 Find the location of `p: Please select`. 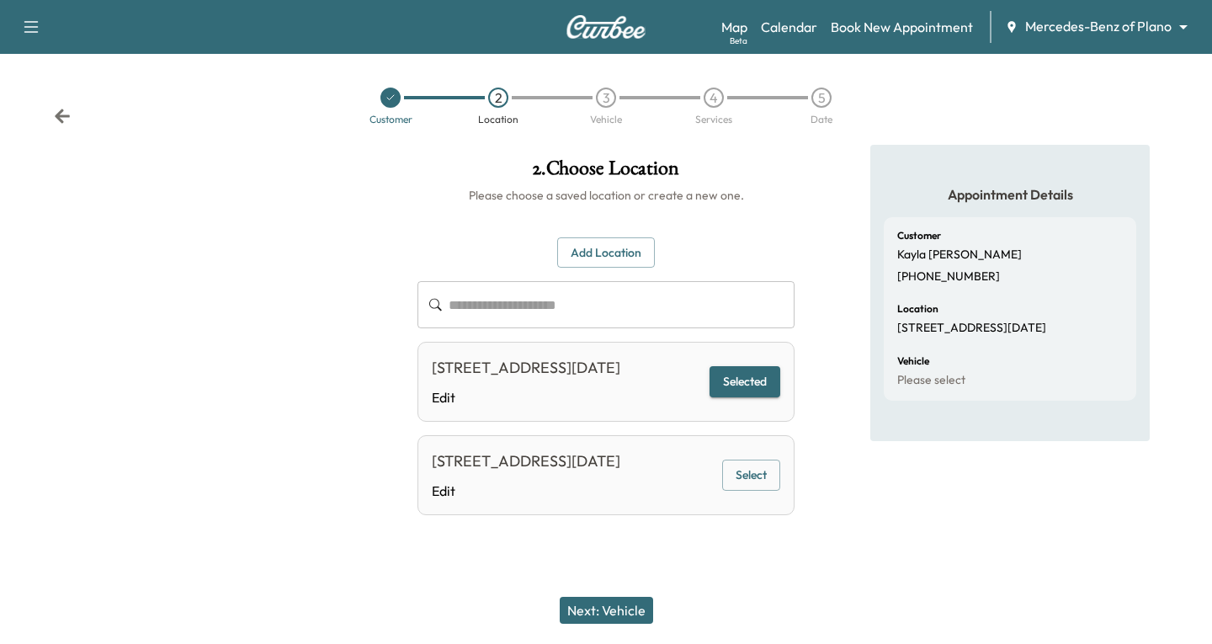

p: Please select is located at coordinates (931, 381).